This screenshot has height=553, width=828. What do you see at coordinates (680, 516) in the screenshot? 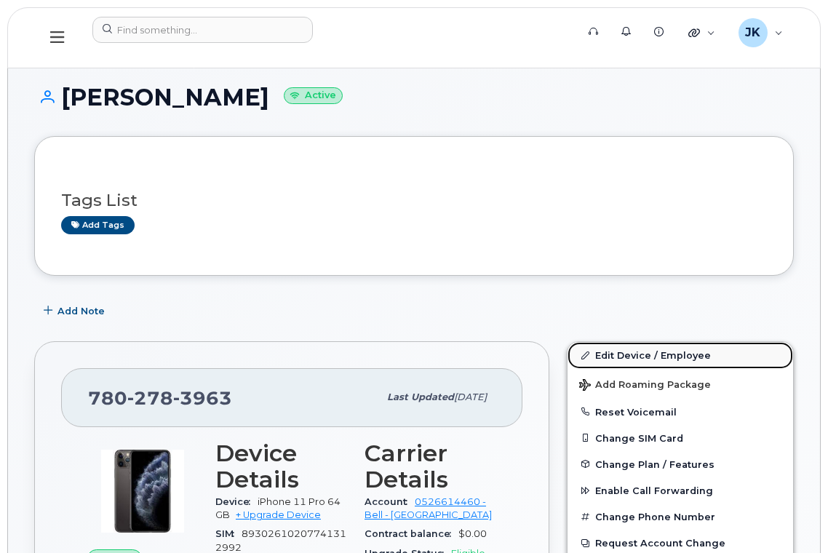
I see `button: Change Phone Number` at bounding box center [680, 516].